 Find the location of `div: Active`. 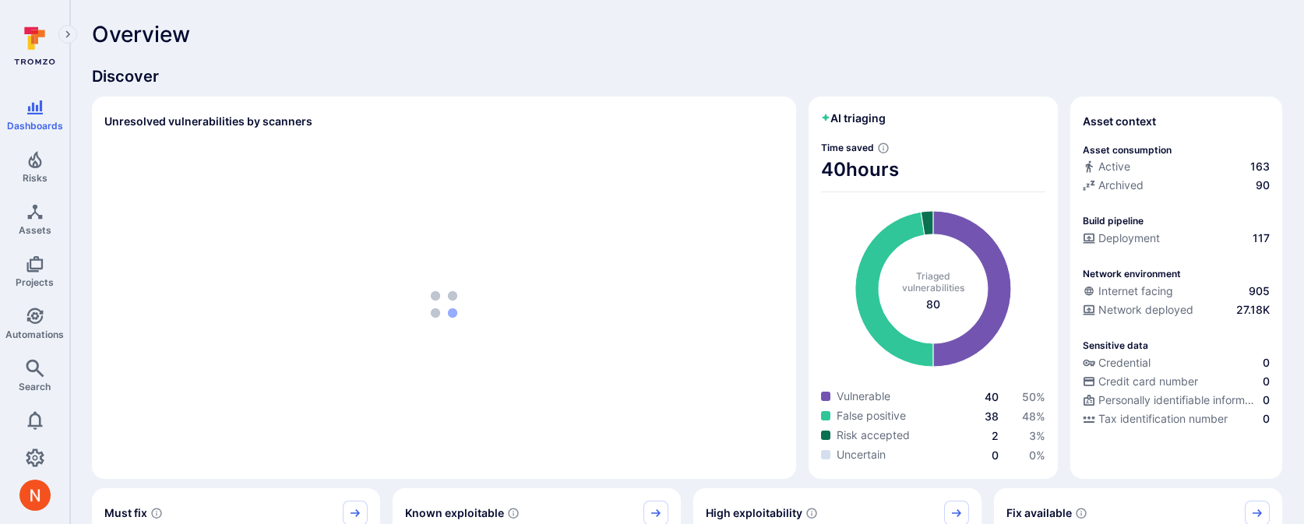

div: Active is located at coordinates (1106, 167).